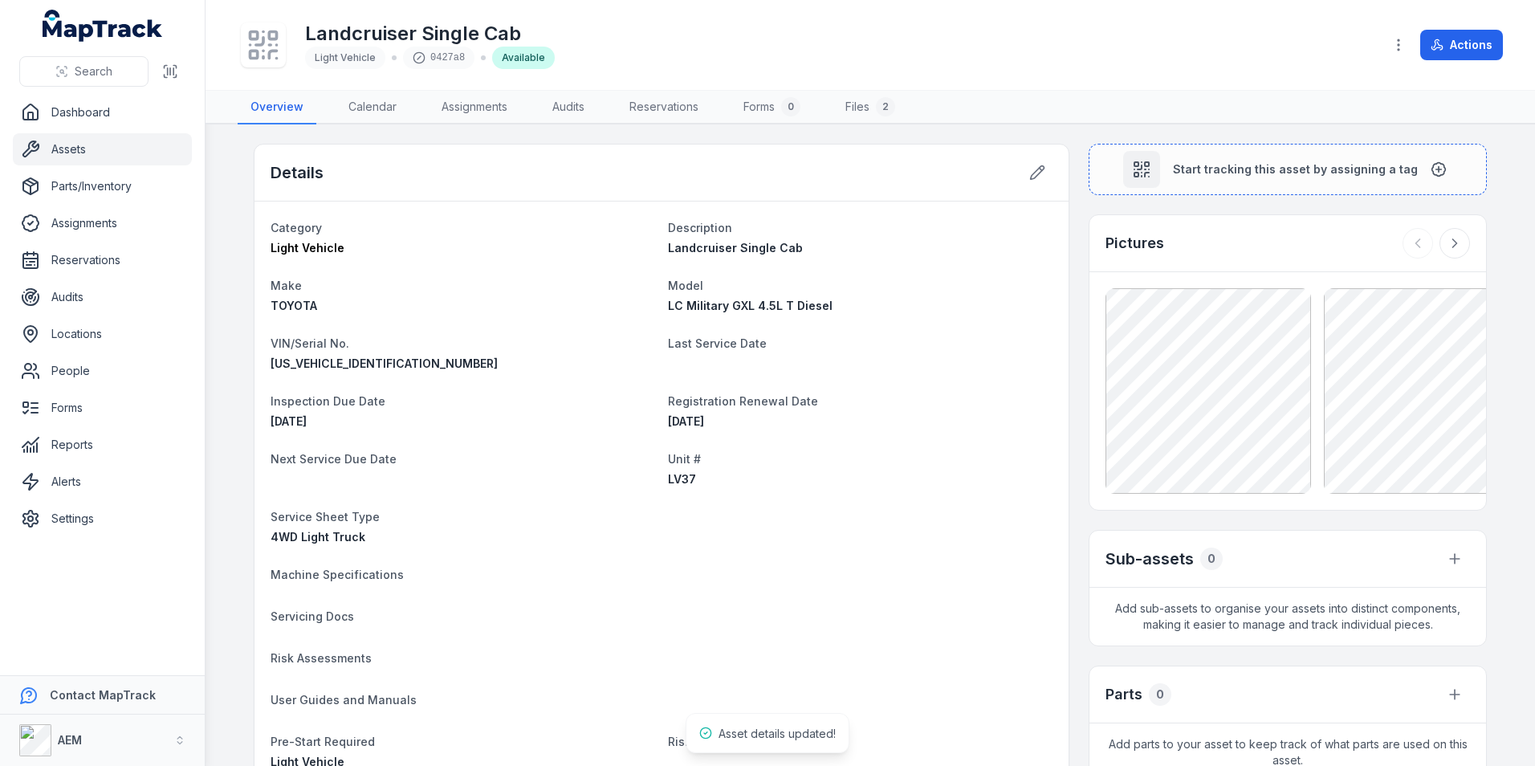 The width and height of the screenshot is (1535, 766). What do you see at coordinates (523, 58) in the screenshot?
I see `div: Available` at bounding box center [523, 58].